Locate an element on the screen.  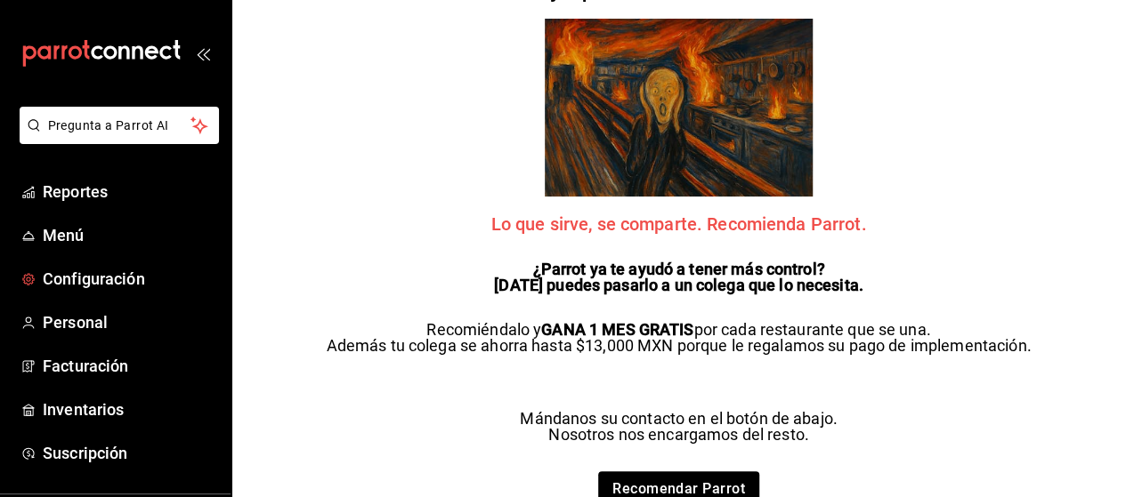
button: open_drawer_menu is located at coordinates (203, 53).